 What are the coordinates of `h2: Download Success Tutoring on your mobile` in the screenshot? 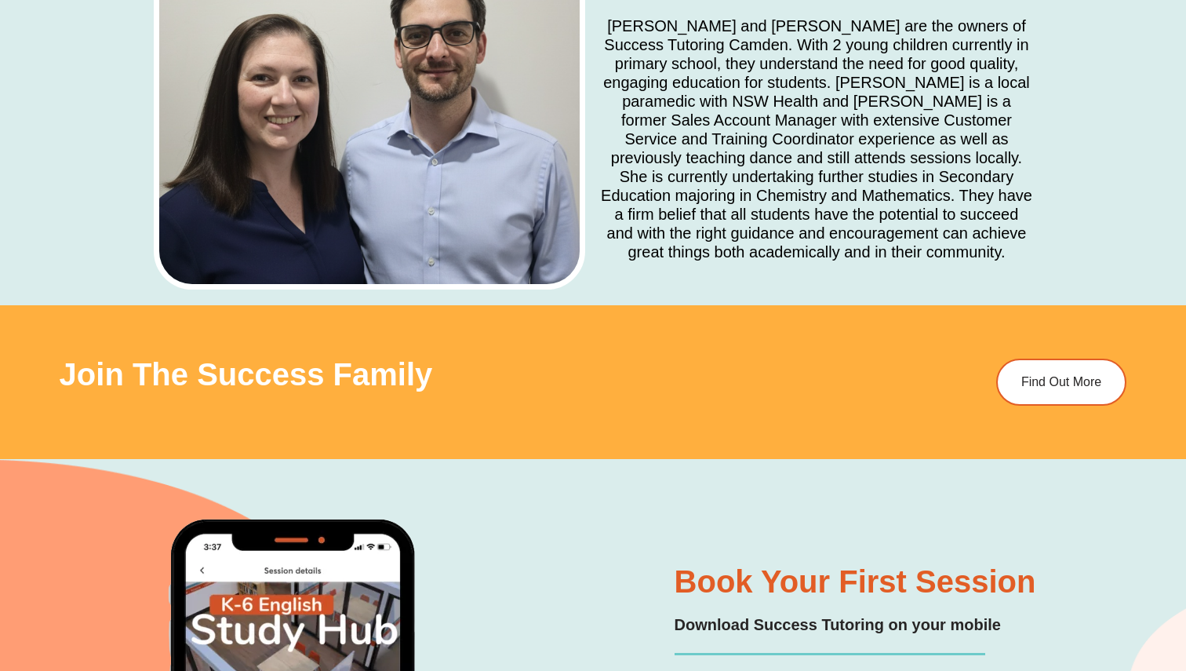 It's located at (896, 624).